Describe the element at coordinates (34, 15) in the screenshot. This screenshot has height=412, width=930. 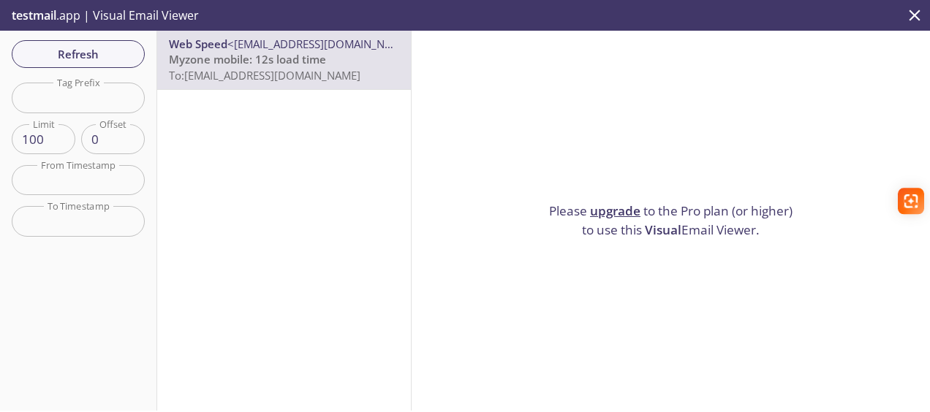
I see `span: testmail` at that location.